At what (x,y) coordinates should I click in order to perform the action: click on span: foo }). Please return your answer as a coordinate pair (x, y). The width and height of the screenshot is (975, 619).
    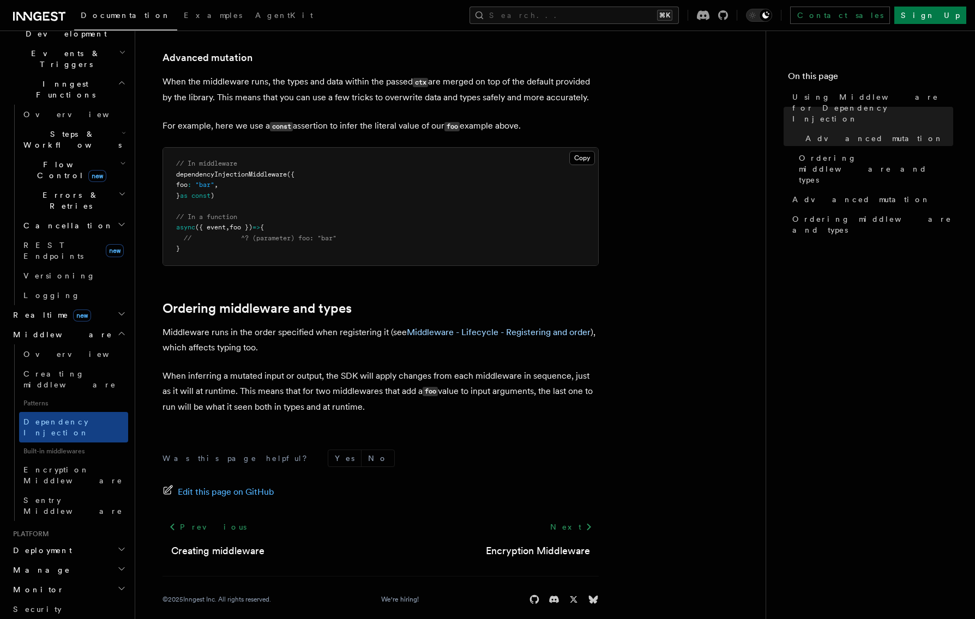
    Looking at the image, I should click on (241, 227).